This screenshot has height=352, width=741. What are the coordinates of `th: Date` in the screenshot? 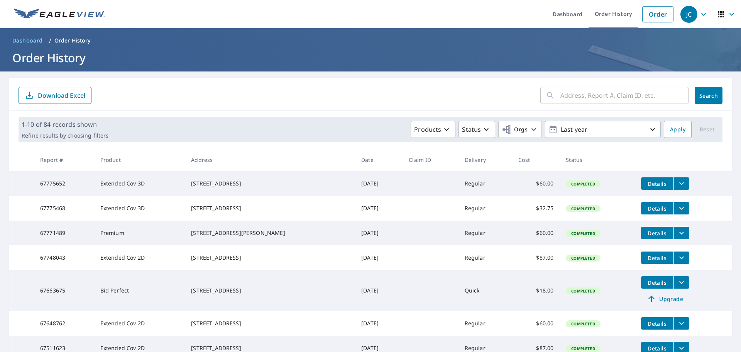 It's located at (379, 159).